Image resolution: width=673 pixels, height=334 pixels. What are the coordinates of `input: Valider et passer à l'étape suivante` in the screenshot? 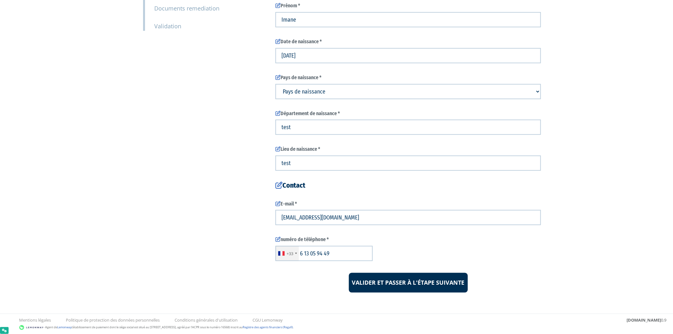 It's located at (409, 283).